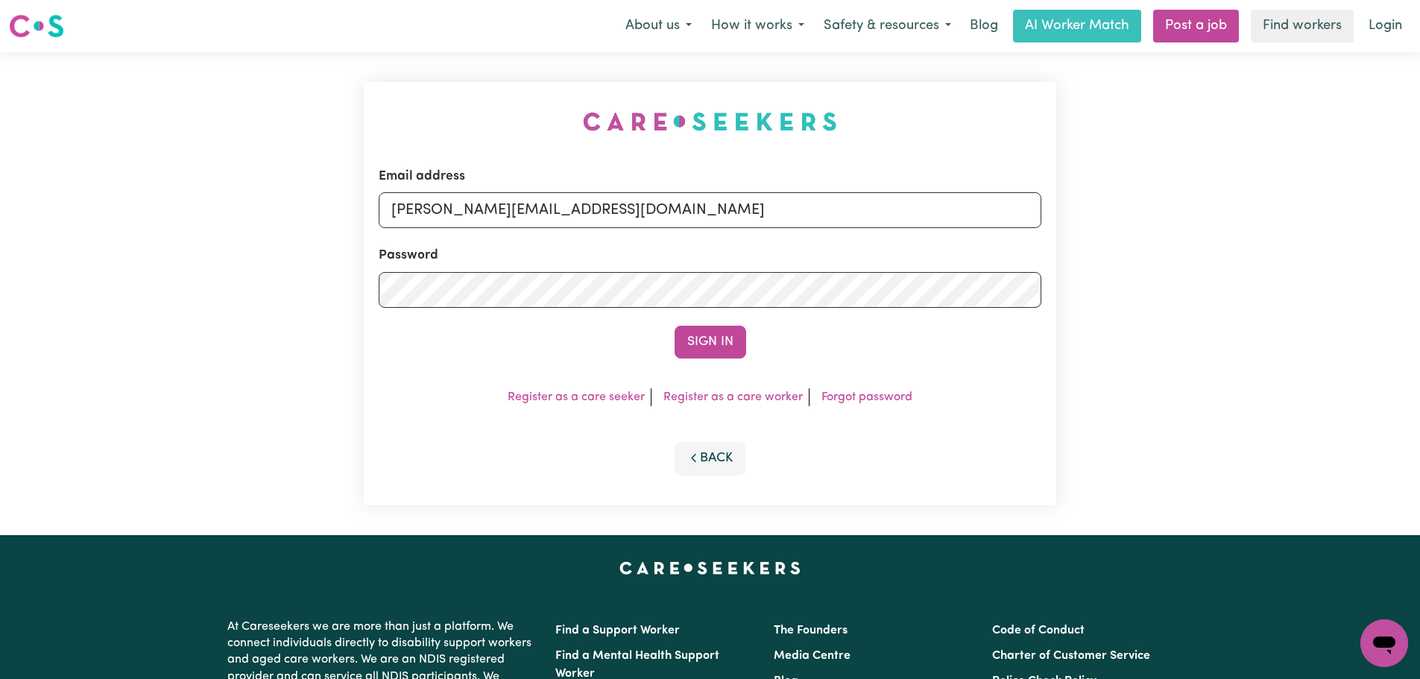 The height and width of the screenshot is (679, 1420). Describe the element at coordinates (867, 397) in the screenshot. I see `a: Forgot password` at that location.